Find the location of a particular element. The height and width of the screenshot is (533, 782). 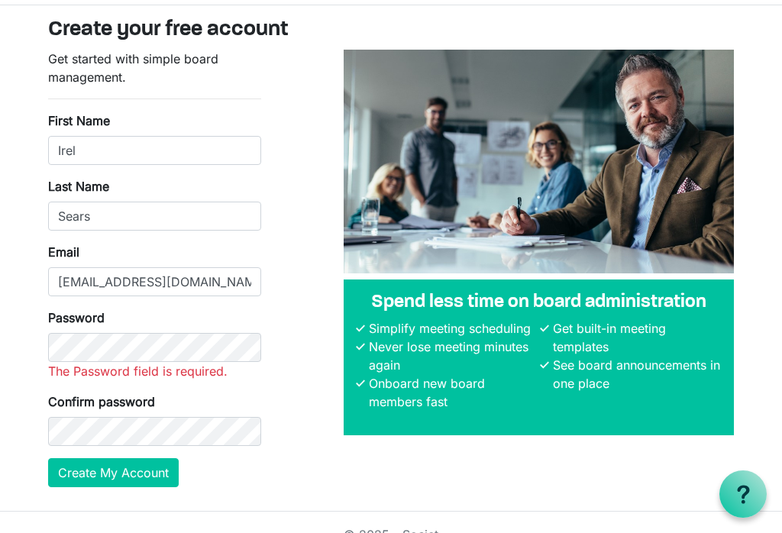

span: Get started with simple board management. is located at coordinates (133, 68).